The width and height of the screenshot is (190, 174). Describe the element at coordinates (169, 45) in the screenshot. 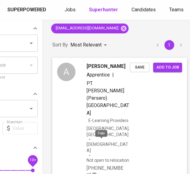

I see `nav: pagination navigation` at that location.